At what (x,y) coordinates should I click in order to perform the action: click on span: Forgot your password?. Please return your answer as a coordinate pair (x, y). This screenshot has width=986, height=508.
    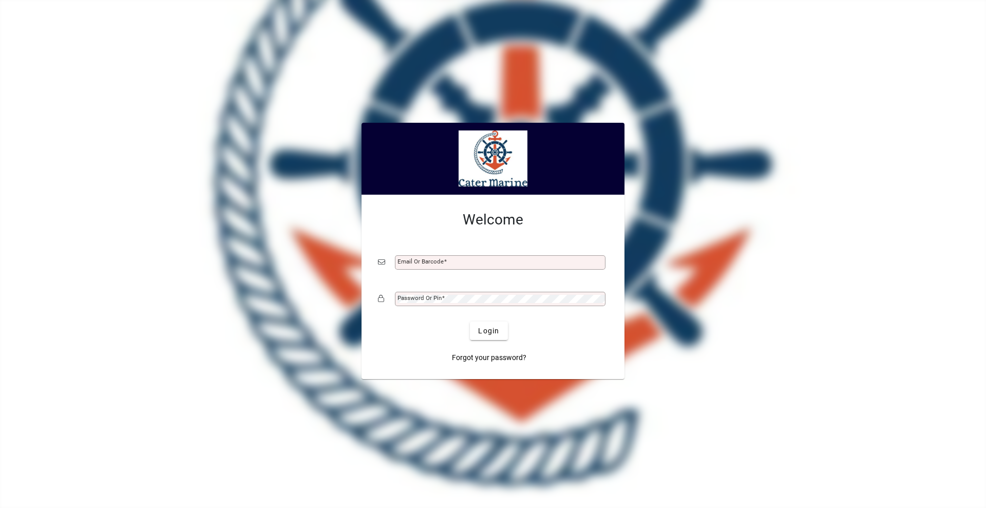
    Looking at the image, I should click on (489, 357).